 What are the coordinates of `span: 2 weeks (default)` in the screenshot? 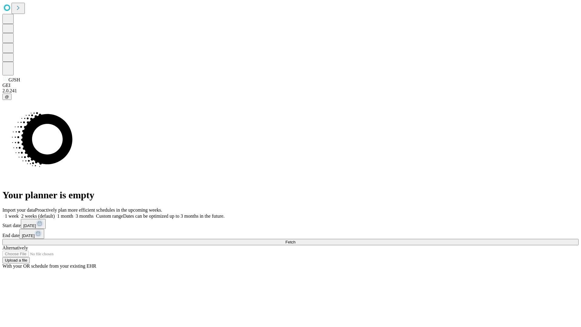 It's located at (38, 216).